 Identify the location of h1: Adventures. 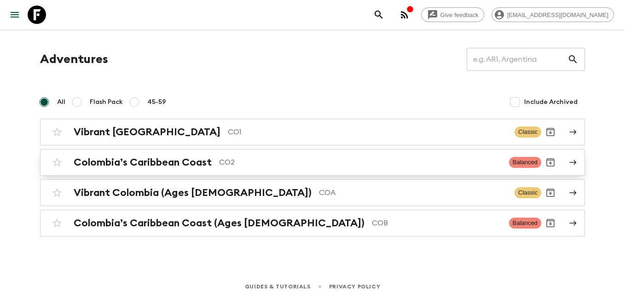
(74, 59).